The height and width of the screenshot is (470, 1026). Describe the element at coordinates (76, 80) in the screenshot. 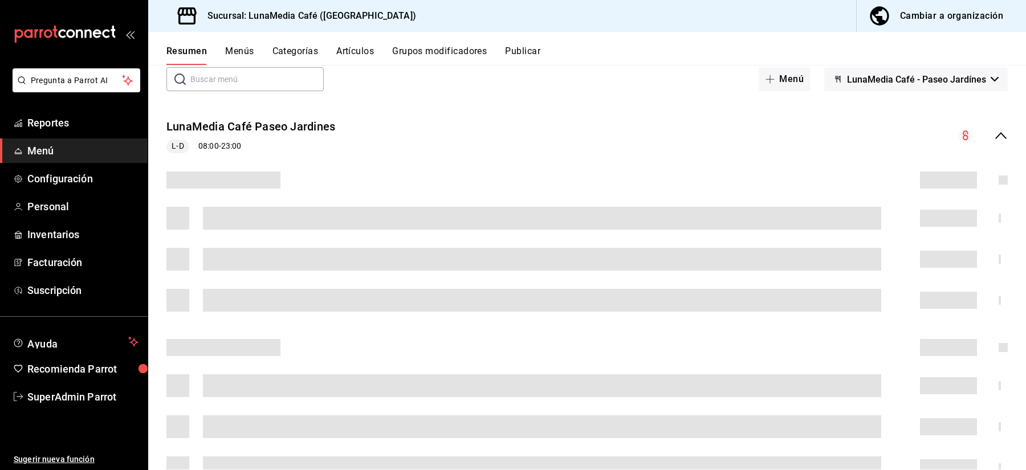

I see `span: Pregunta a Parrot AI` at that location.